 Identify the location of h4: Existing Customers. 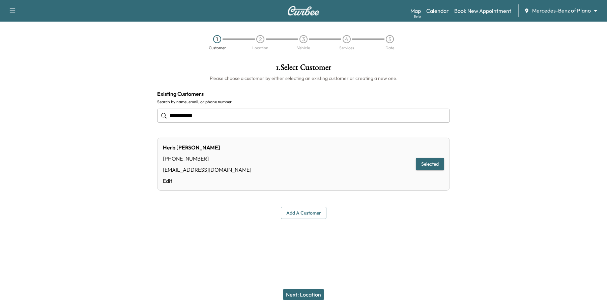
(303, 94).